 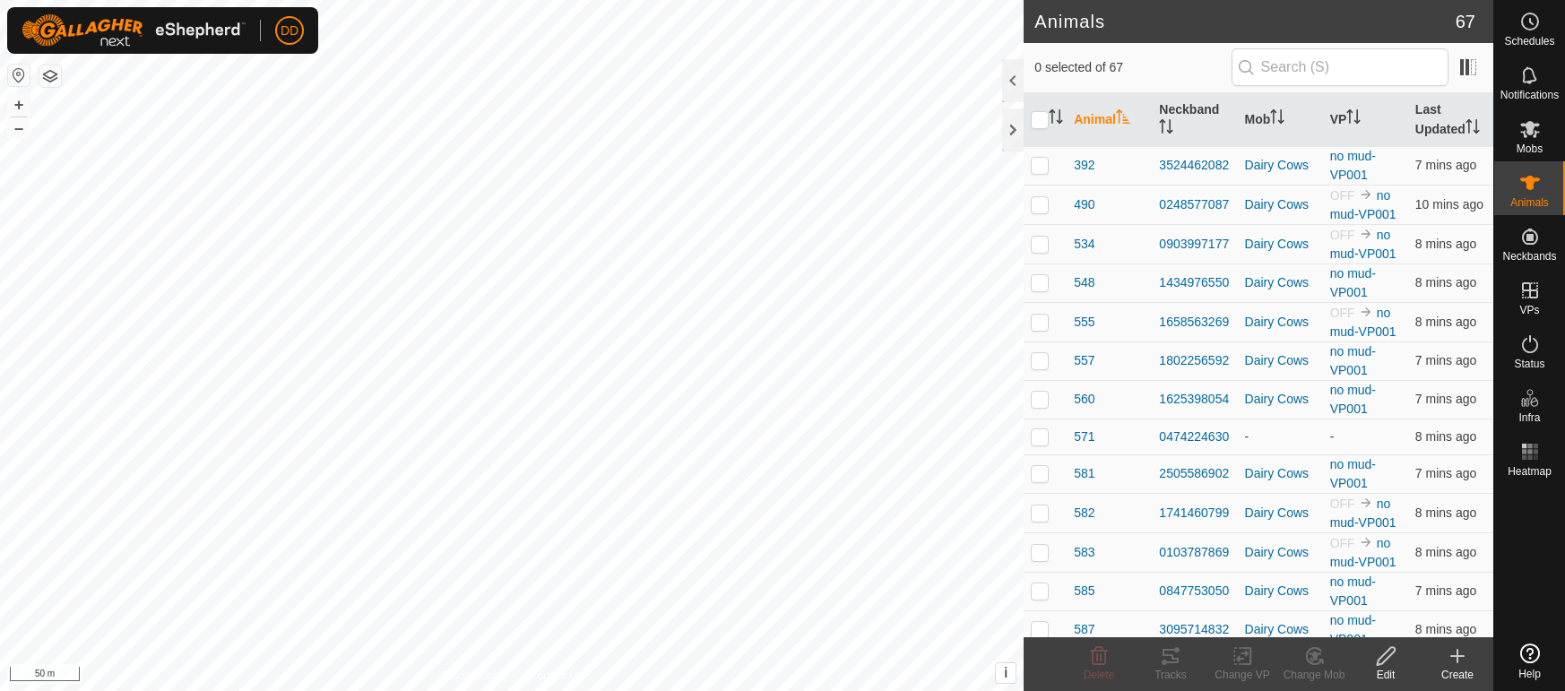 I want to click on span: 4 Oct 2025, 10:00 am, so click(x=1450, y=204).